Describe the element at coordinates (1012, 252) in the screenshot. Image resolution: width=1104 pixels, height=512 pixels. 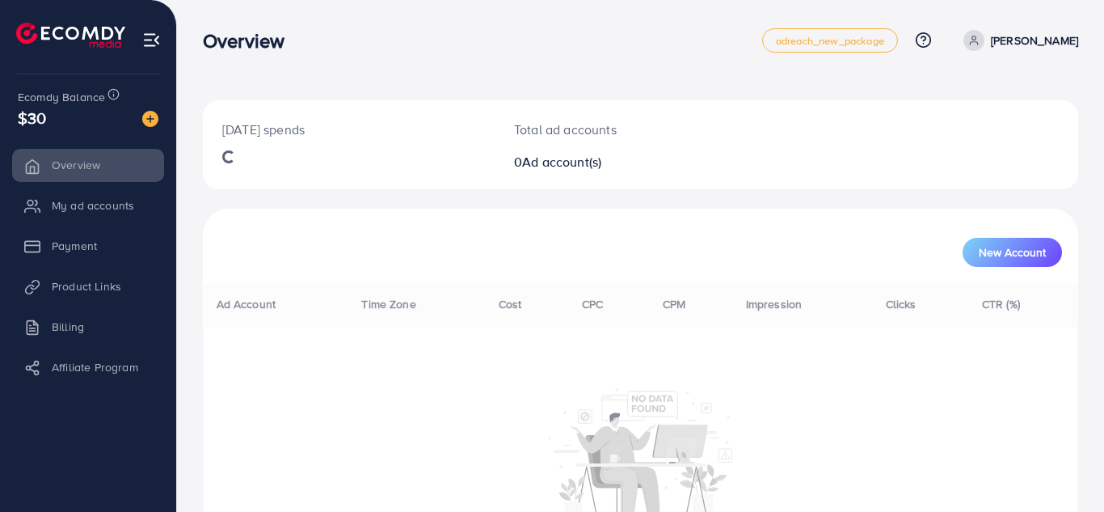
I see `button: New Account` at that location.